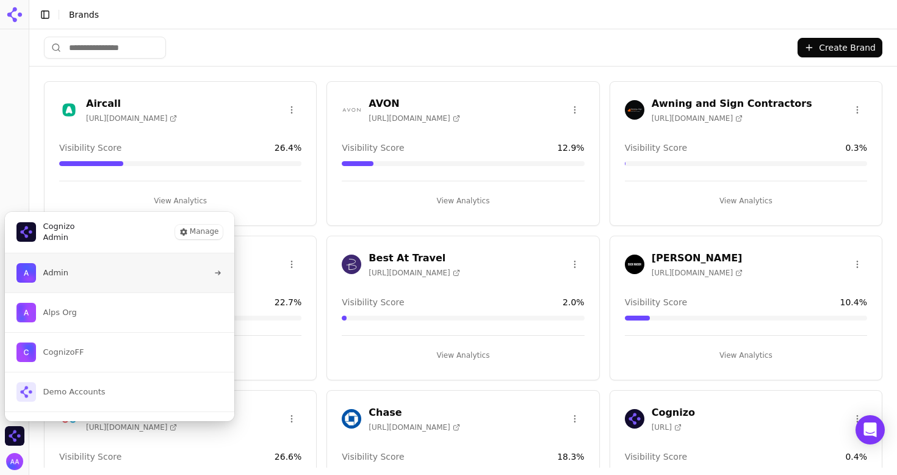 This screenshot has height=475, width=897. Describe the element at coordinates (839, 48) in the screenshot. I see `button: Create Brand` at that location.